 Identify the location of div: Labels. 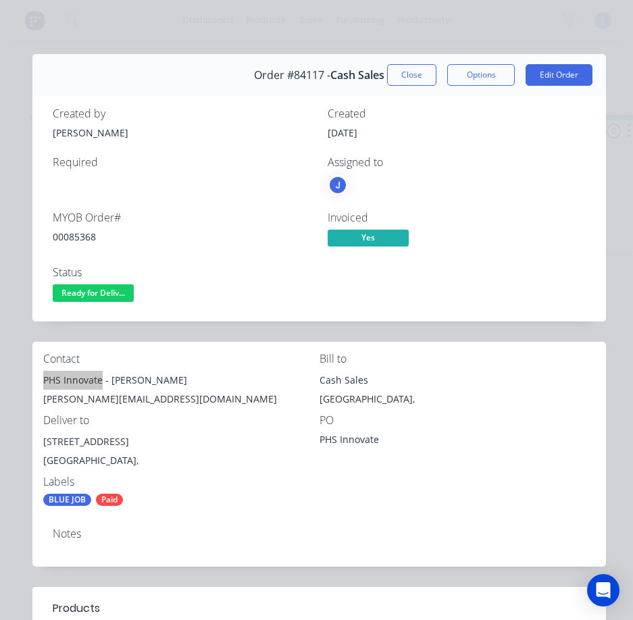
(181, 482).